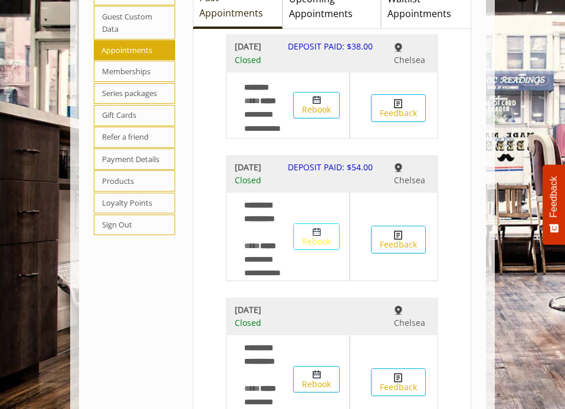  Describe the element at coordinates (134, 71) in the screenshot. I see `span: Memberships` at that location.